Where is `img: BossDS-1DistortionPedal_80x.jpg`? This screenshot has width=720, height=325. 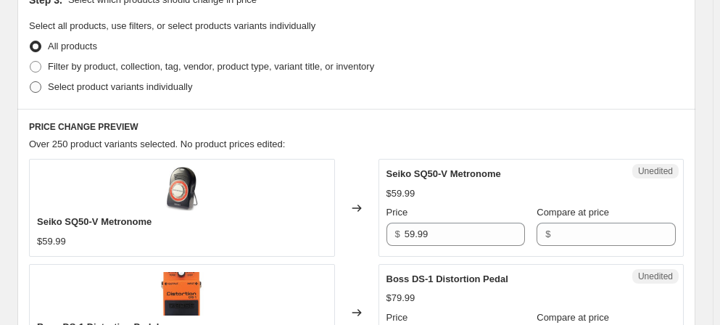 img: BossDS-1DistortionPedal_80x.jpg is located at coordinates (182, 294).